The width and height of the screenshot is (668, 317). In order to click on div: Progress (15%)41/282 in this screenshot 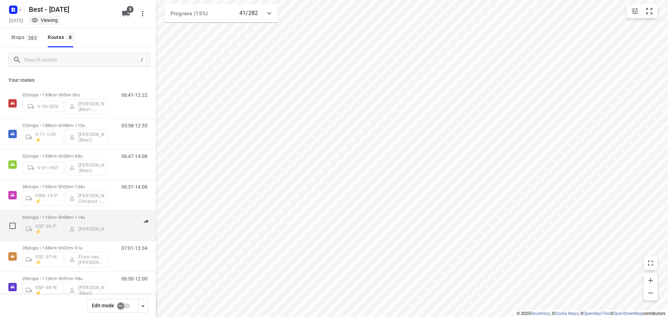, I will do `click(221, 13)`.